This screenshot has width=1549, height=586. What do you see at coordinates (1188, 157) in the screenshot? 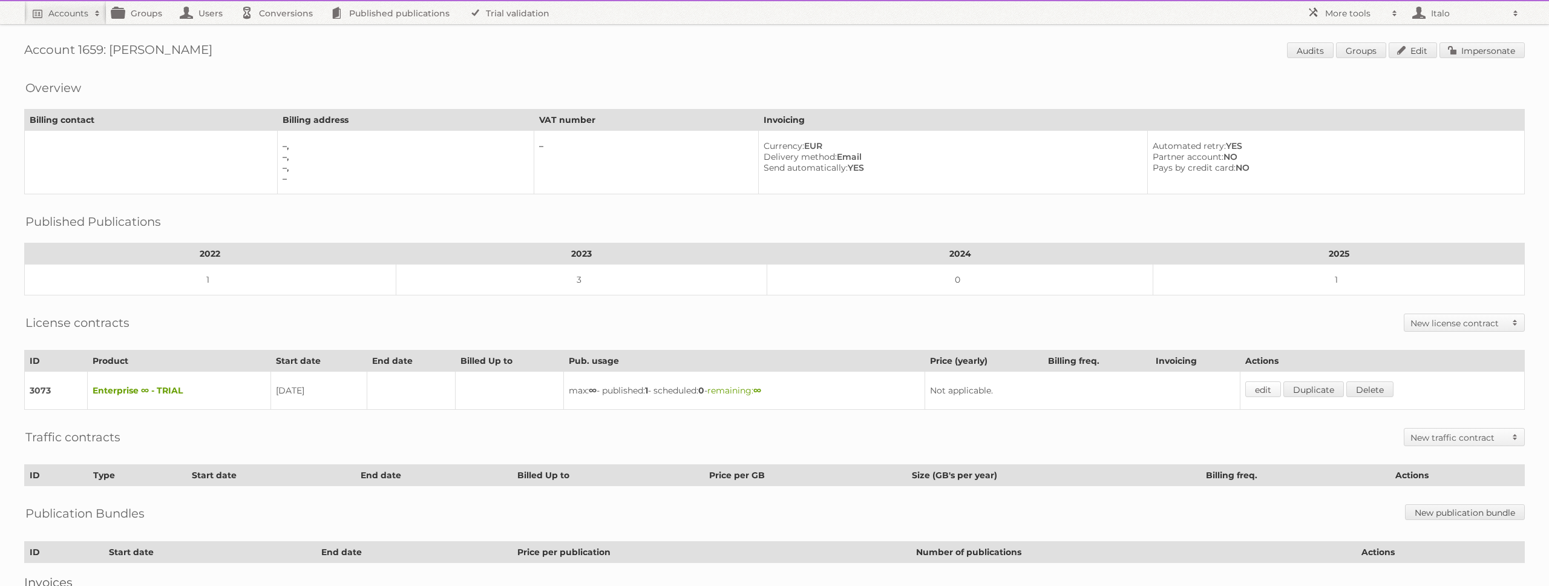
I see `span: Partner account:` at bounding box center [1188, 157].